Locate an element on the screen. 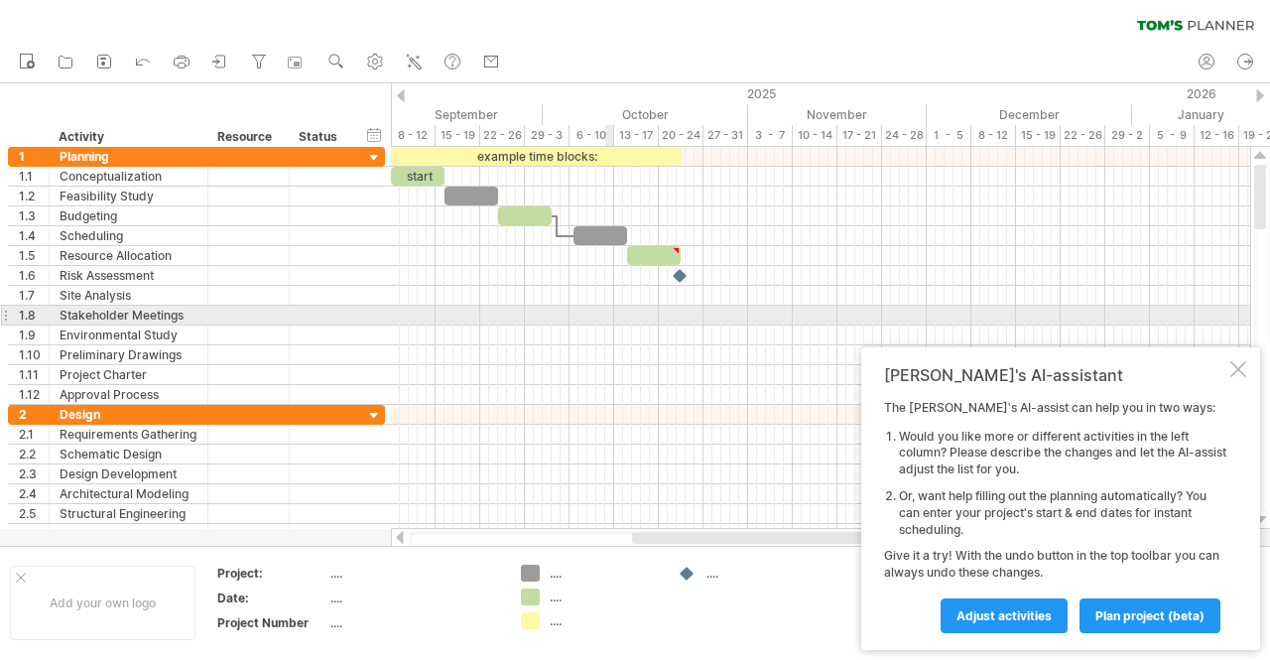 The image size is (1270, 660). div: 24 - 28 is located at coordinates (904, 135).